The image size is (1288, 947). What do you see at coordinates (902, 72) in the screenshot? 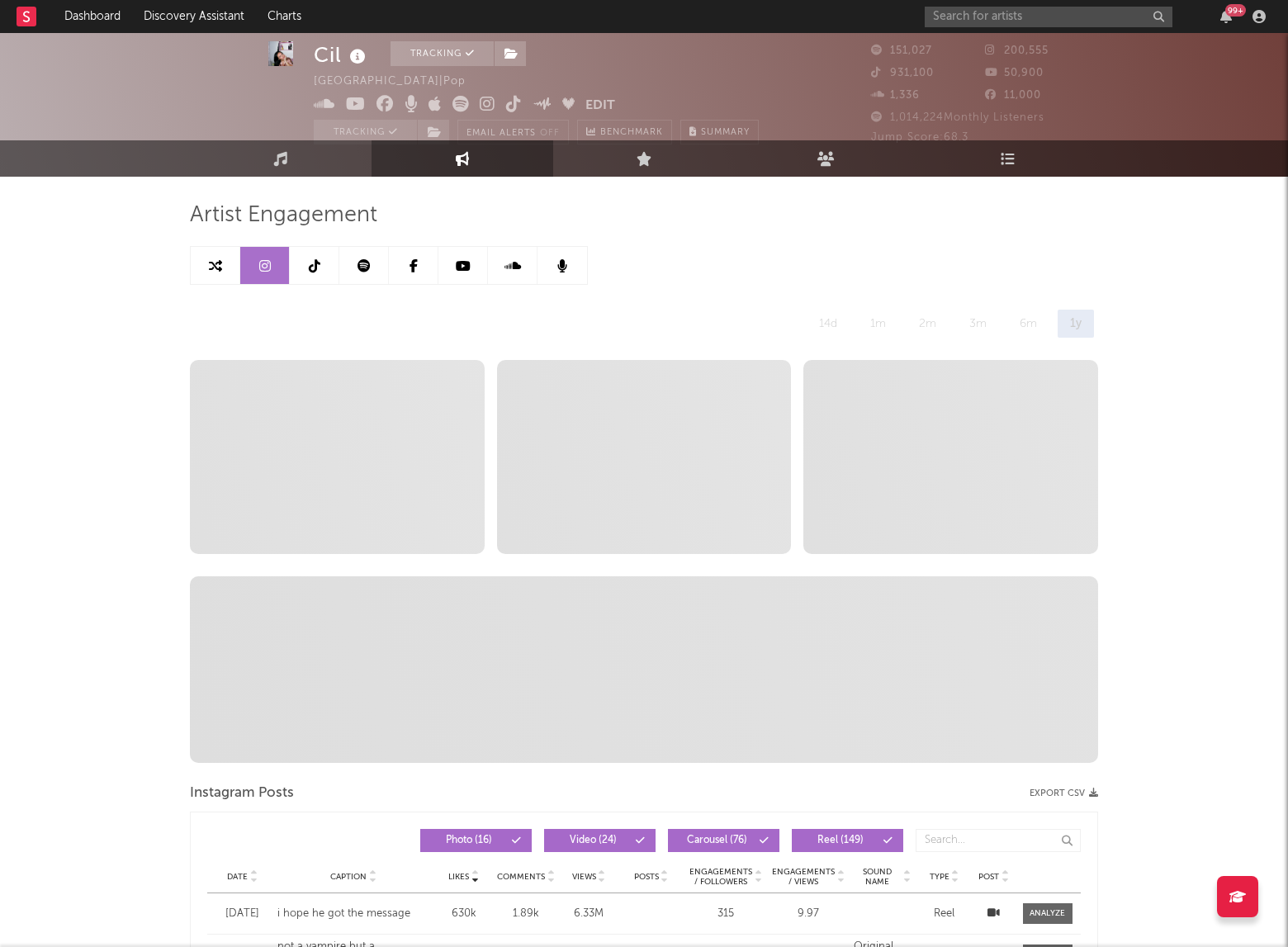
I see `span: 931,100` at bounding box center [902, 72].